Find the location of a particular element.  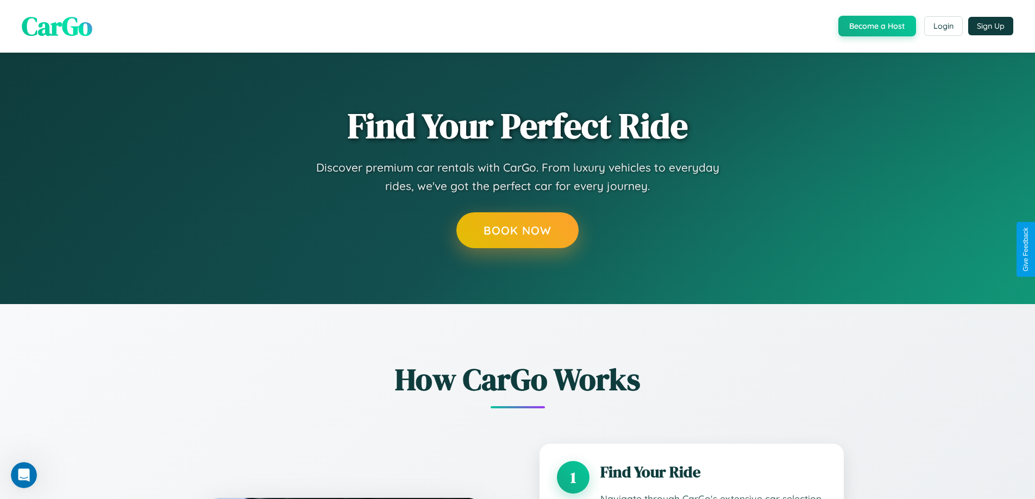

div: 1 is located at coordinates (573, 478).